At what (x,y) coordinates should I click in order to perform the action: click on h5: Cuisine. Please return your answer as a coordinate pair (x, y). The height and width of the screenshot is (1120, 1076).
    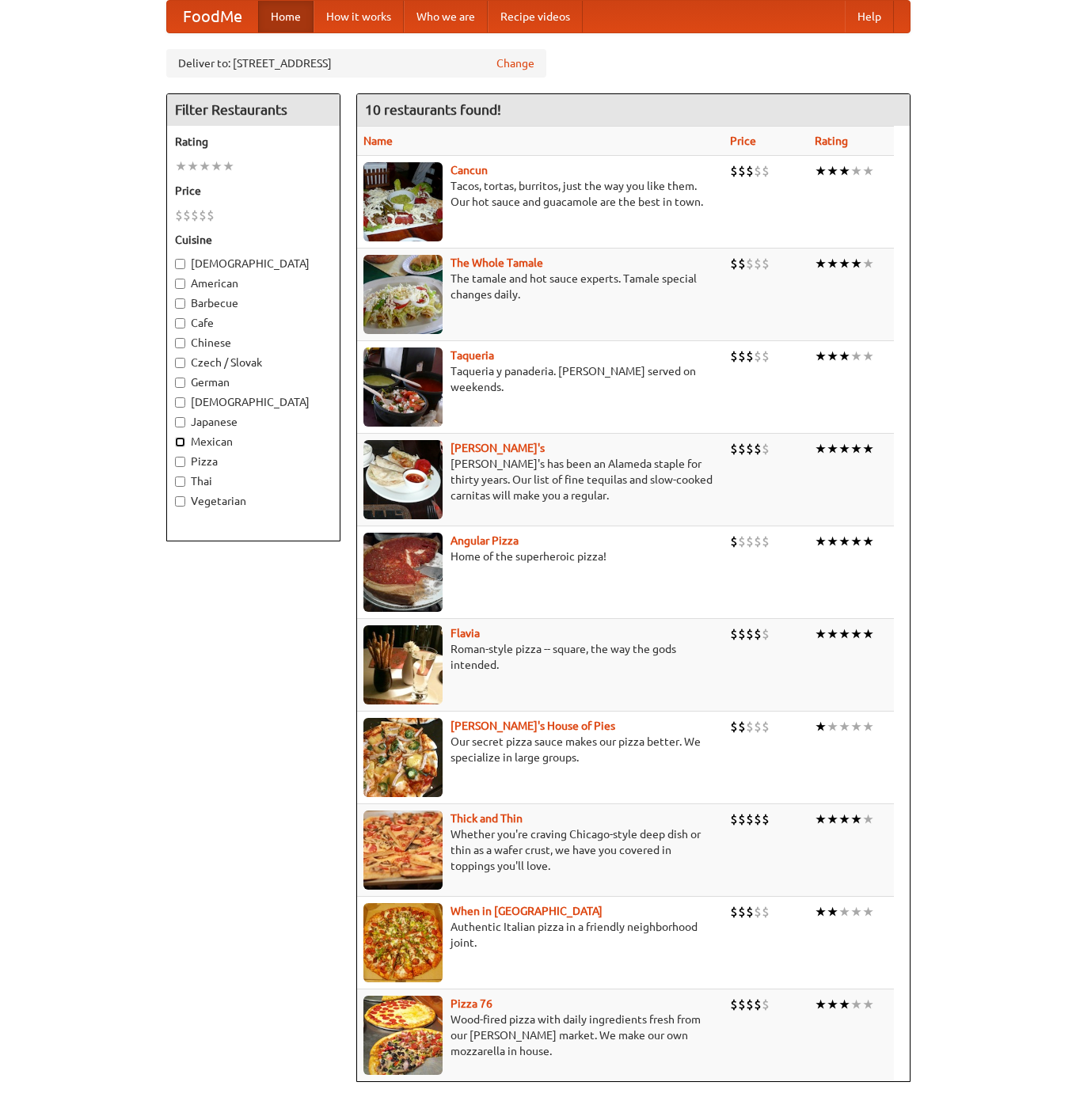
    Looking at the image, I should click on (254, 239).